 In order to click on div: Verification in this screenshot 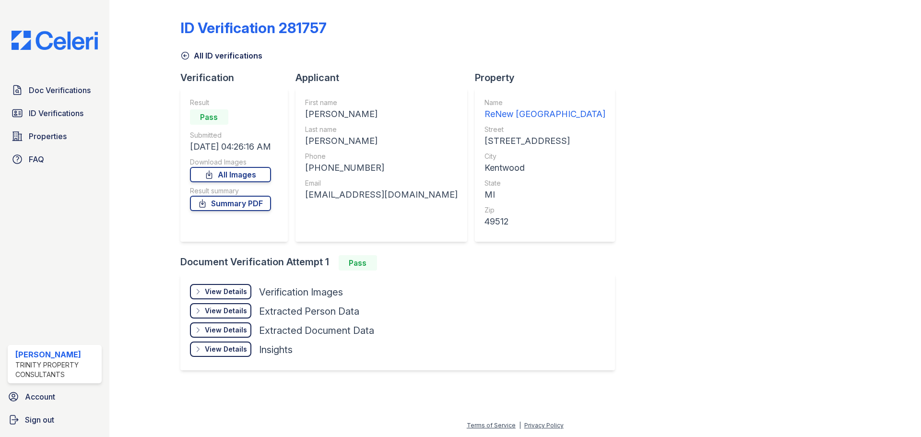, I will do `click(238, 78)`.